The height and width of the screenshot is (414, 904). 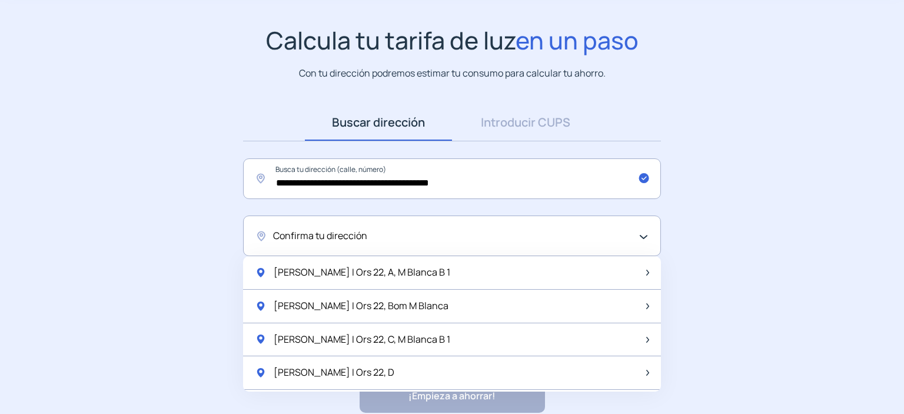 I want to click on a: Buscar dirección, so click(x=378, y=122).